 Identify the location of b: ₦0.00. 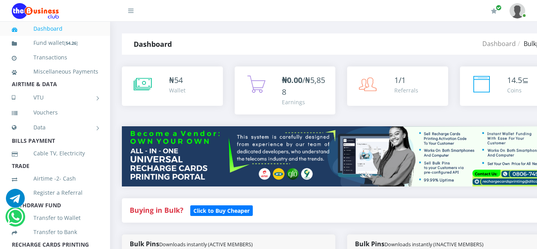
(292, 80).